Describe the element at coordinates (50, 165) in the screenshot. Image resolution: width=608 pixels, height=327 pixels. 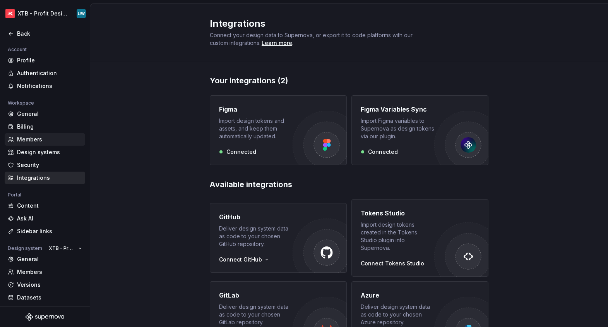
I see `div: Security` at that location.